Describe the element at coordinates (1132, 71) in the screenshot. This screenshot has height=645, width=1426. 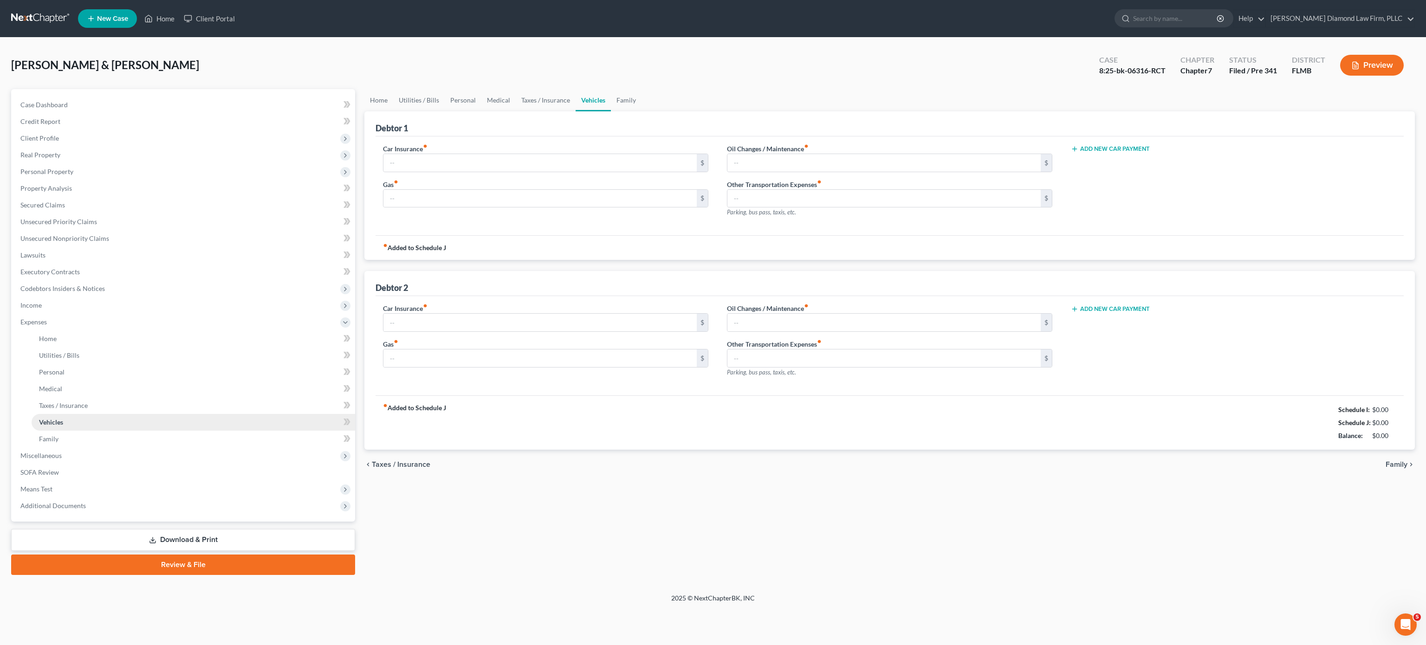
I see `div: 8:25-bk-06316-RCT` at that location.